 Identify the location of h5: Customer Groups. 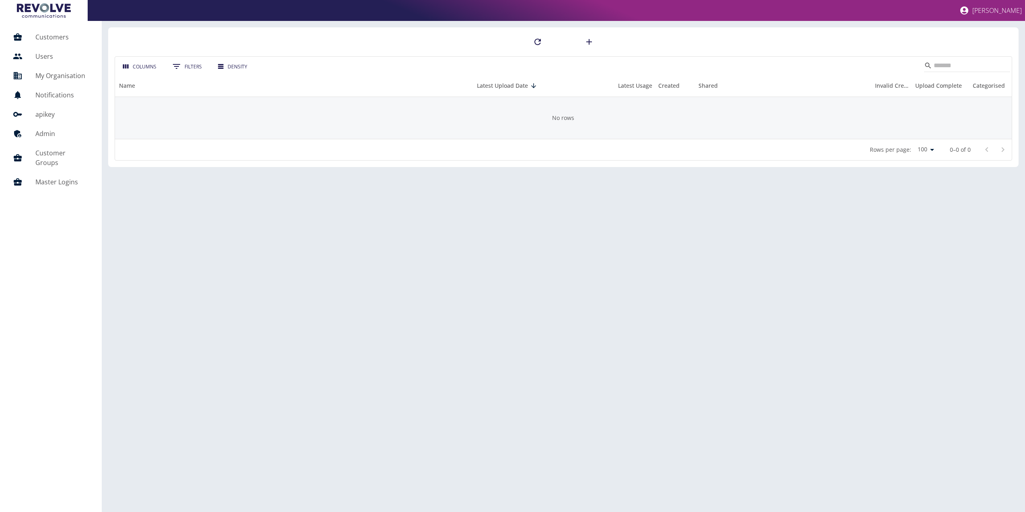
(62, 158).